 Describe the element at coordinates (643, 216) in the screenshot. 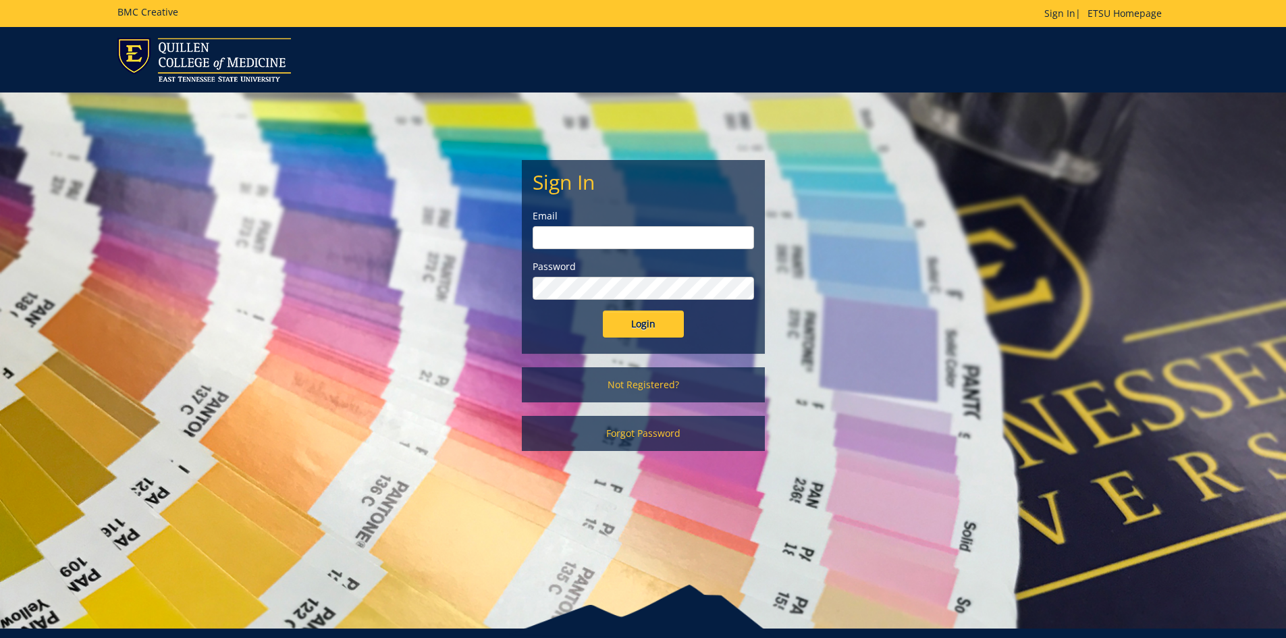

I see `label: Email` at that location.